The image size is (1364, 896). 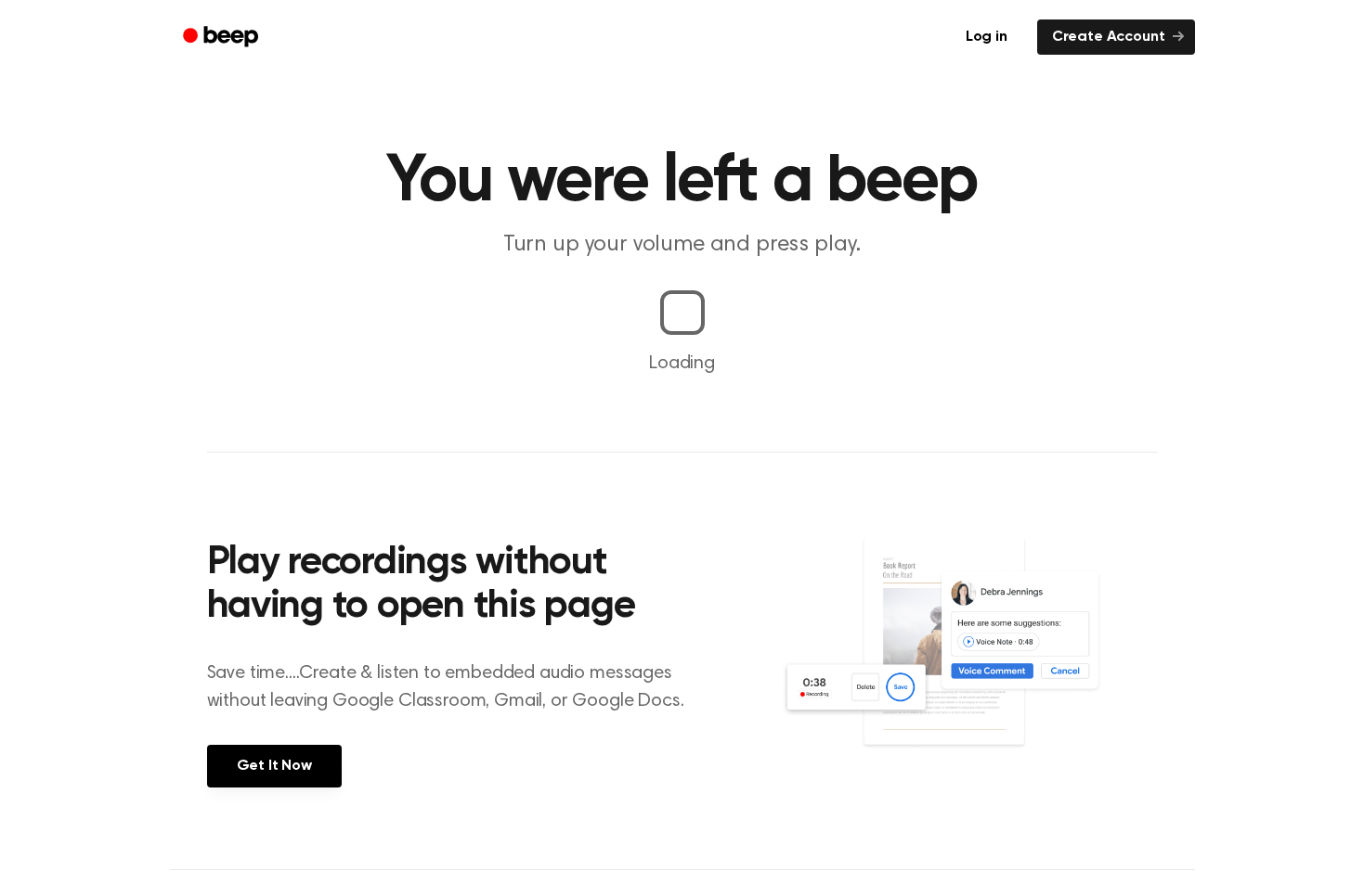 What do you see at coordinates (222, 37) in the screenshot?
I see `a: Beep` at bounding box center [222, 37].